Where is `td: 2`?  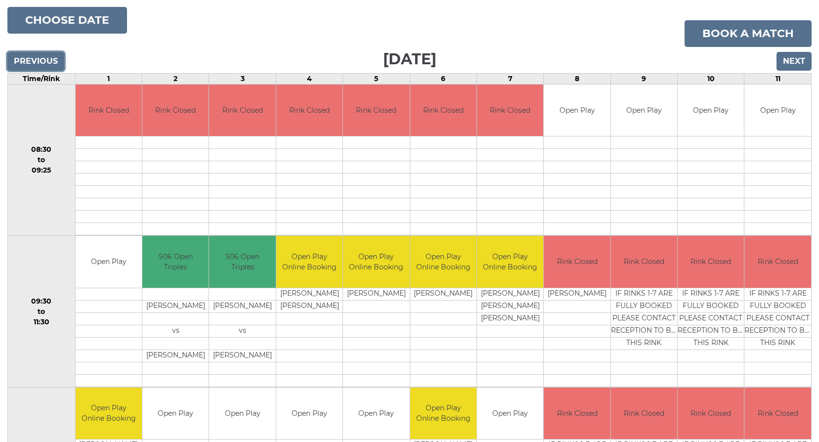 td: 2 is located at coordinates (176, 79).